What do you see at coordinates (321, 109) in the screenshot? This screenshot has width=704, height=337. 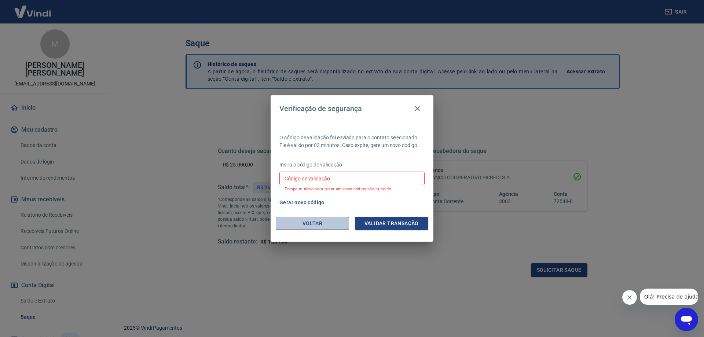 I see `h4: Verificação de segurança` at bounding box center [321, 109].